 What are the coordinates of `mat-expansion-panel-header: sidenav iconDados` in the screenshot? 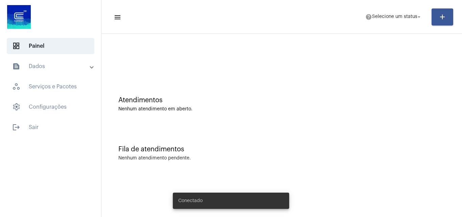 It's located at (52, 66).